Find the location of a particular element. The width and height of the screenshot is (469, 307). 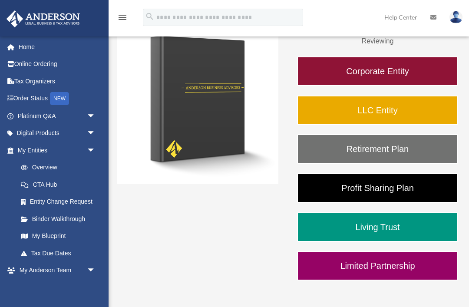

a: Home is located at coordinates (57, 47).